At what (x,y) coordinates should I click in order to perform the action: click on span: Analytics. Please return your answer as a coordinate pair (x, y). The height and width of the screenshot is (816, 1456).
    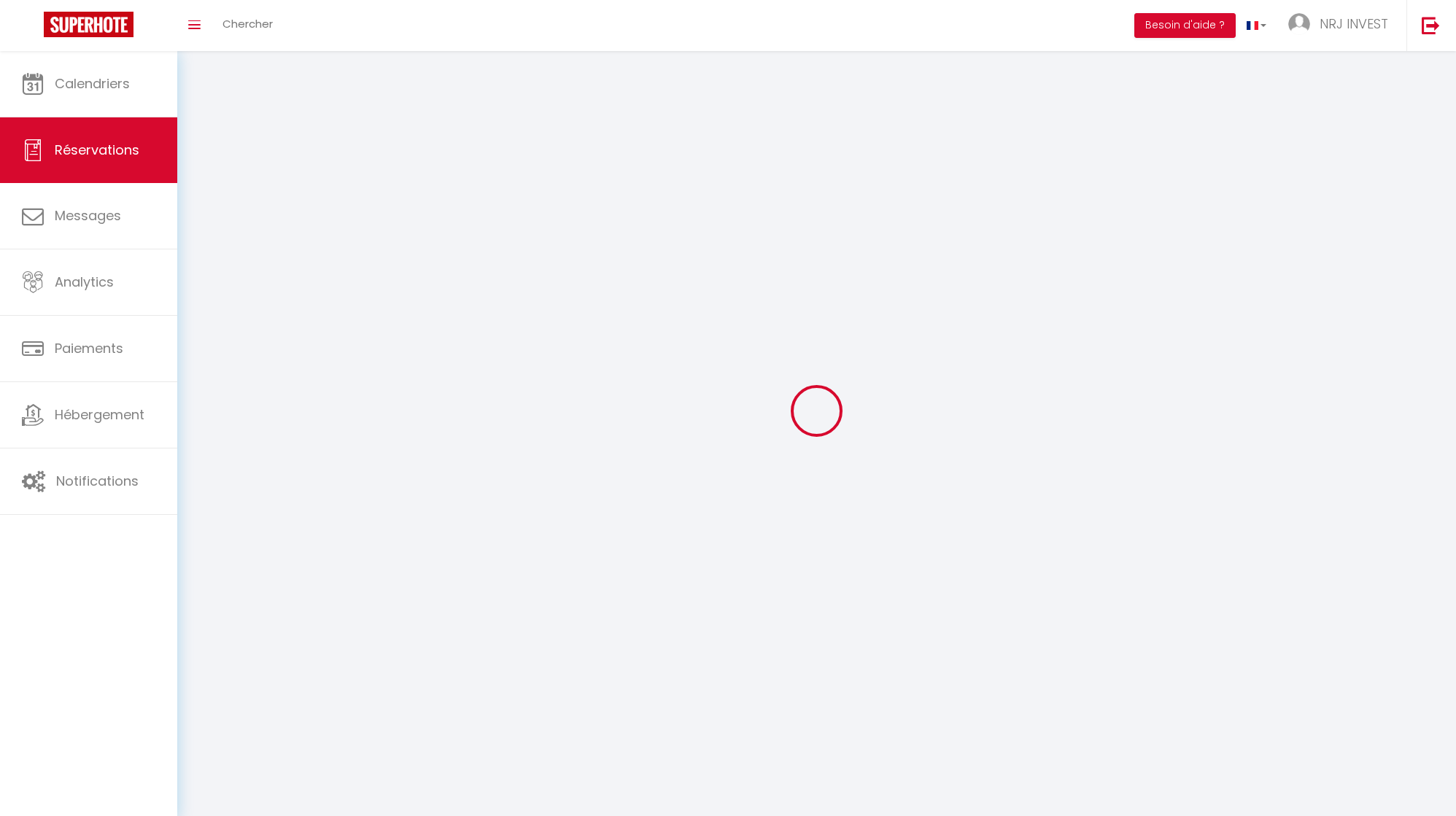
    Looking at the image, I should click on (84, 282).